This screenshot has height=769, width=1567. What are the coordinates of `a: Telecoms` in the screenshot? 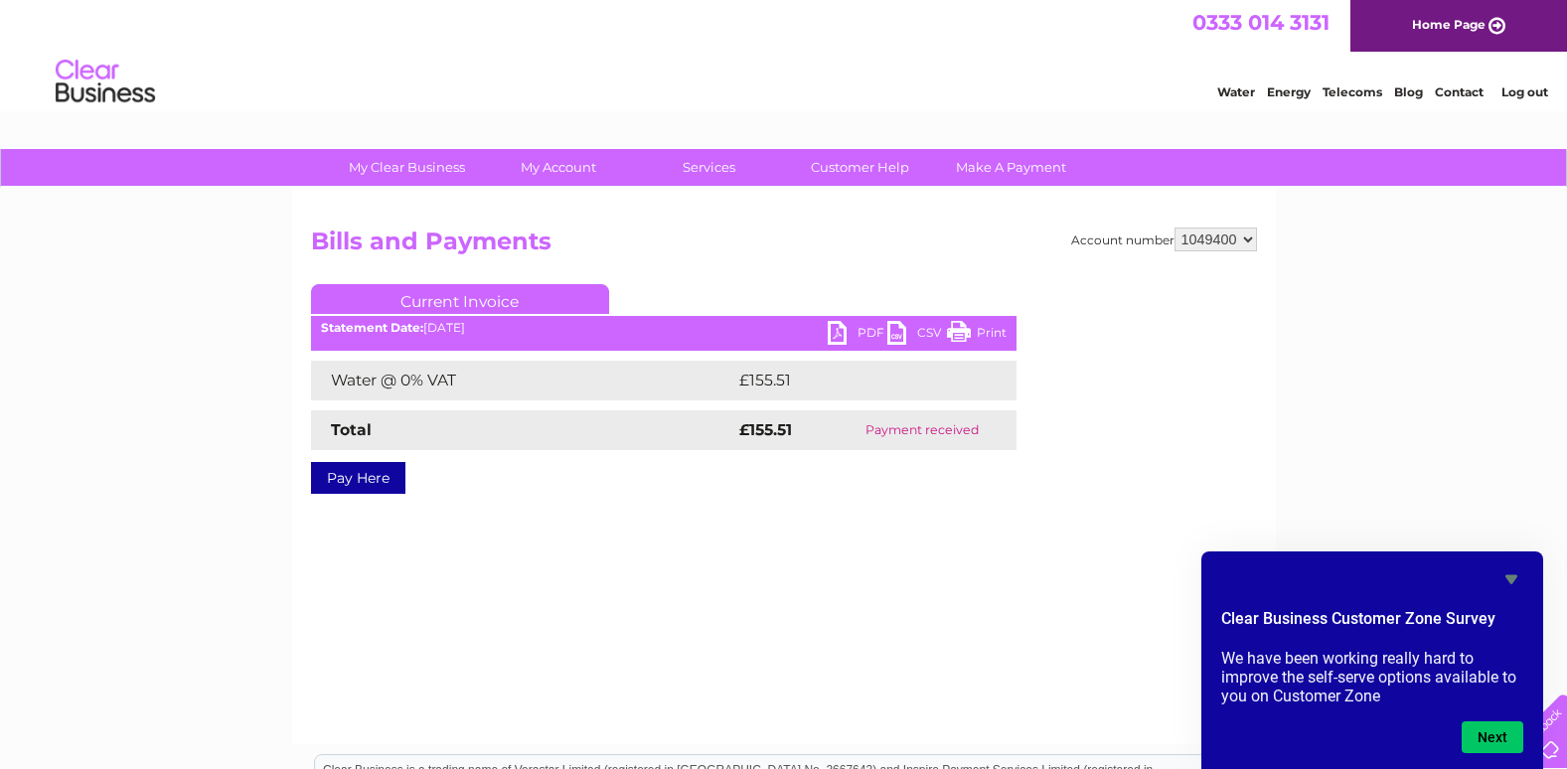 It's located at (1353, 91).